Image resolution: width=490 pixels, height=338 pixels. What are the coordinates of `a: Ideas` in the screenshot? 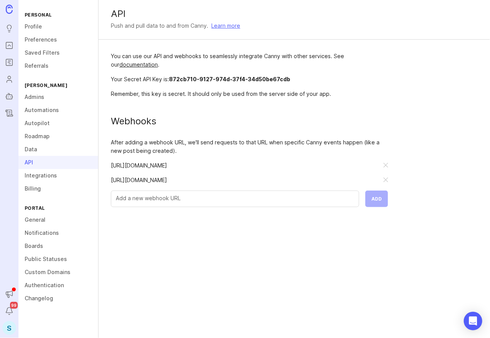 It's located at (9, 28).